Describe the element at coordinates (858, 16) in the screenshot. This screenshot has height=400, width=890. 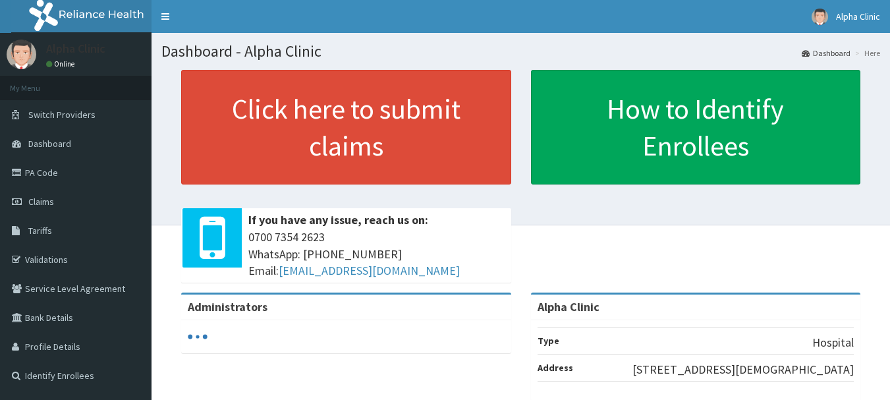
I see `span: Alpha Clinic` at that location.